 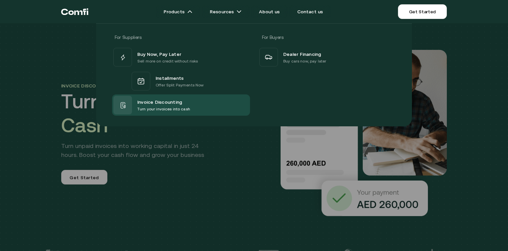 What do you see at coordinates (181, 57) in the screenshot?
I see `a: Buy Now, Pay LaterSell more on credit without risks` at bounding box center [181, 57].